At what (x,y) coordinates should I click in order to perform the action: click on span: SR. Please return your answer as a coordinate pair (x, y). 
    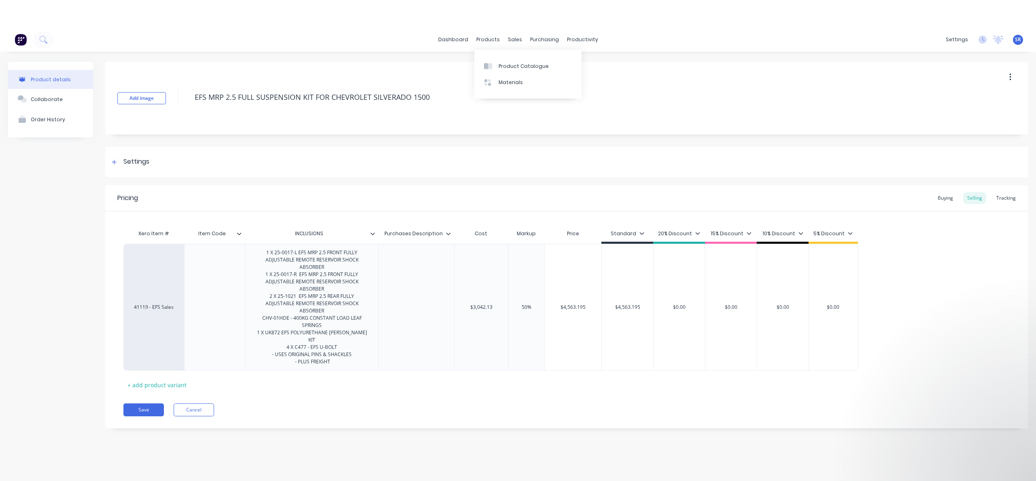
    Looking at the image, I should click on (1017, 40).